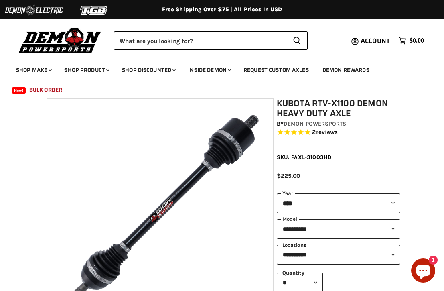 The width and height of the screenshot is (444, 291). I want to click on button: Search, so click(297, 41).